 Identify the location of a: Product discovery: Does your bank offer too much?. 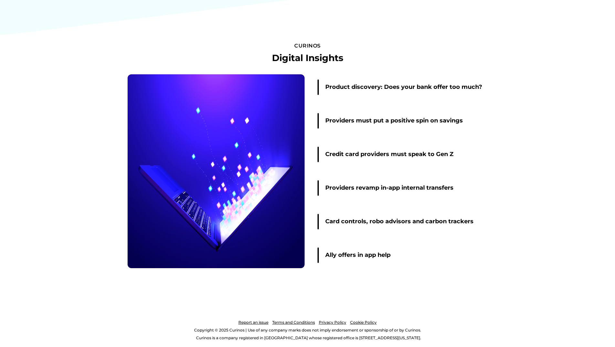
(400, 87).